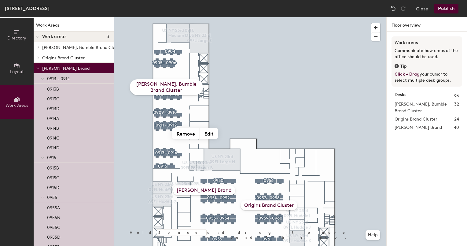 The width and height of the screenshot is (467, 246). I want to click on p: 0914C, so click(53, 137).